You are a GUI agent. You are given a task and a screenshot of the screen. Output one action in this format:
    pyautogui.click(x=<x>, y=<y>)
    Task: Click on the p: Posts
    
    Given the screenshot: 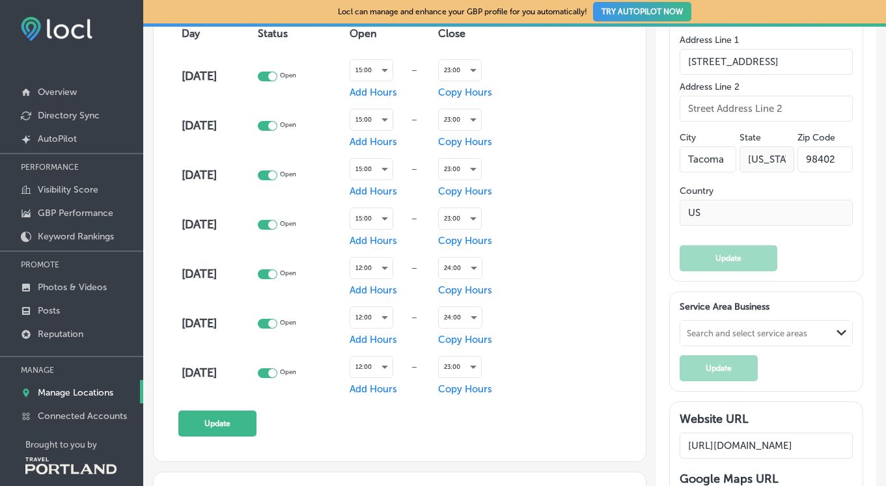 What is the action you would take?
    pyautogui.click(x=49, y=310)
    